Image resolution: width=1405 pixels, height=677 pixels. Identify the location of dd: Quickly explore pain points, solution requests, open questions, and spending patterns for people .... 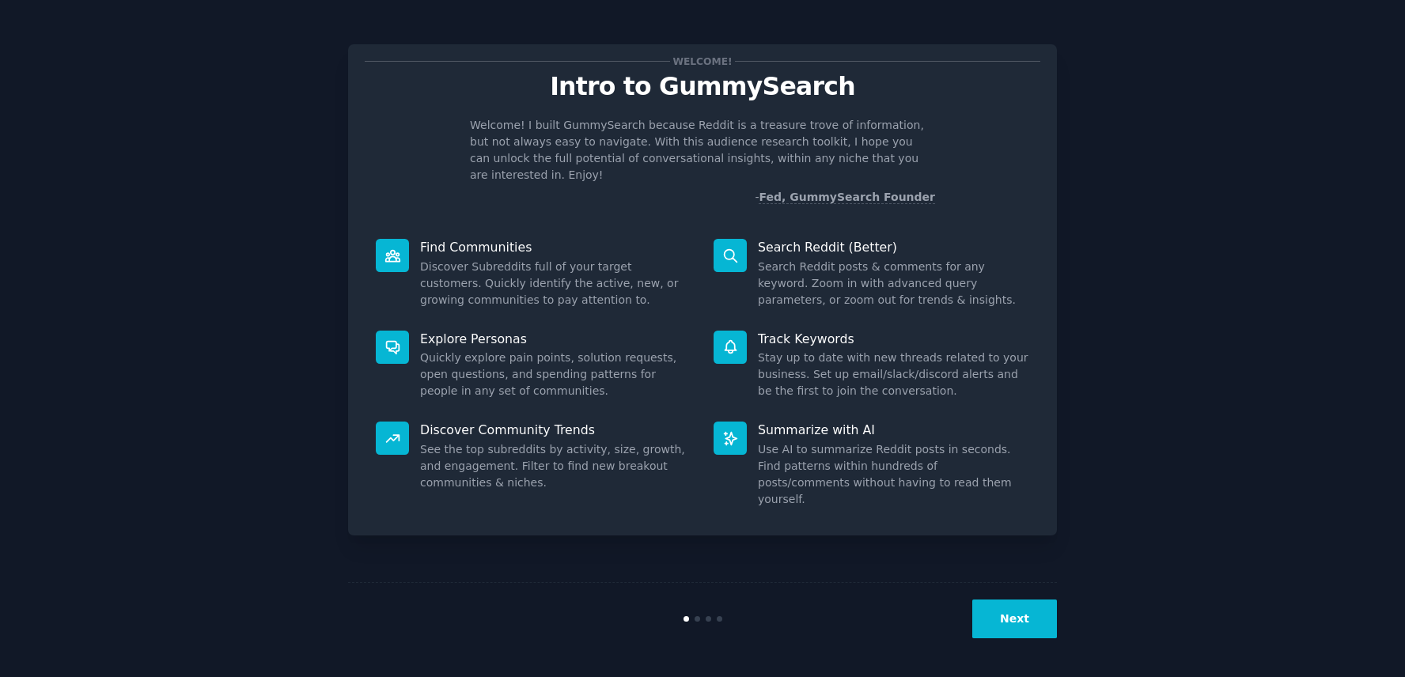
(555, 374).